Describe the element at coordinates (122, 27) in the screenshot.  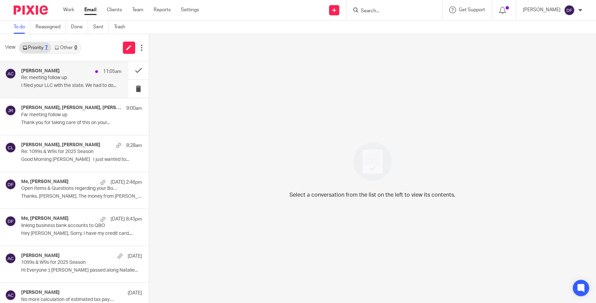
I see `a: Trash` at that location.